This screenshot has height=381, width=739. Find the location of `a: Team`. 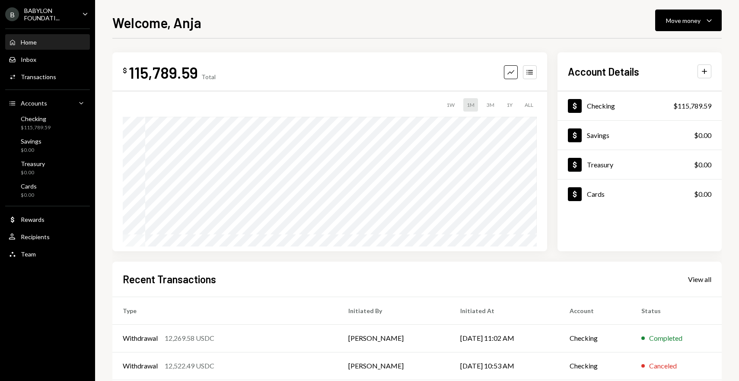

a: Team is located at coordinates (48, 254).